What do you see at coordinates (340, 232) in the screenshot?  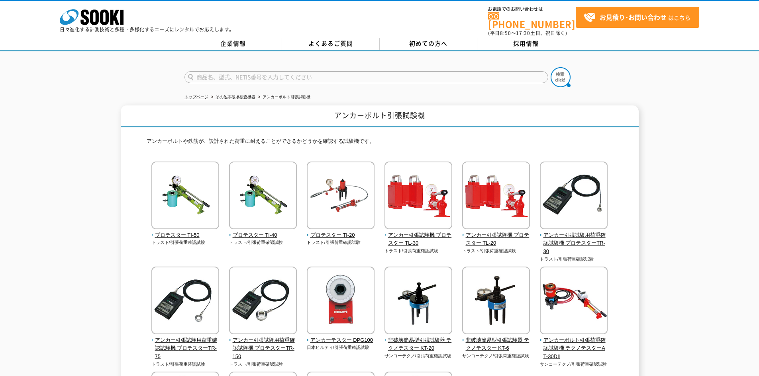 I see `a: プロテスター TI-20` at bounding box center [340, 232].